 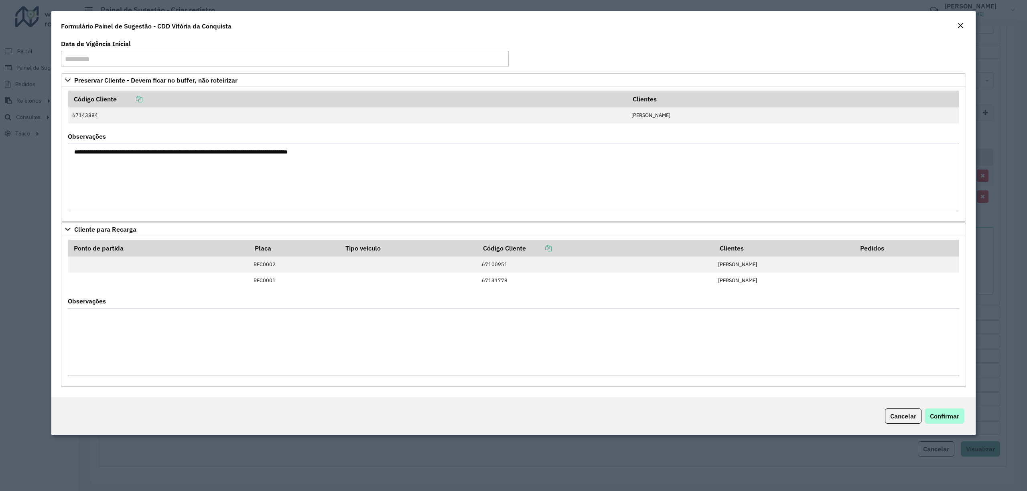 What do you see at coordinates (595, 281) in the screenshot?
I see `td: 67131778` at bounding box center [595, 281].